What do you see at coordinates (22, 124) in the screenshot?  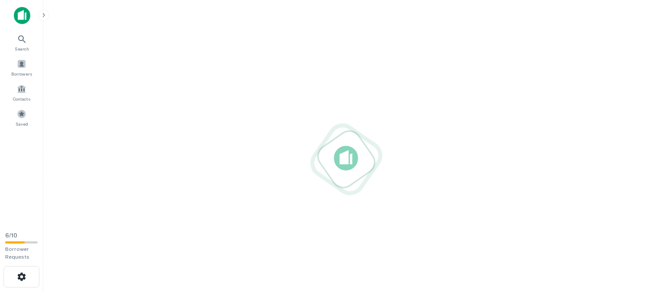 I see `span: Saved` at bounding box center [22, 124].